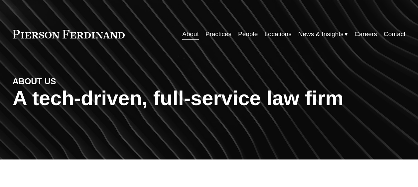 The height and width of the screenshot is (187, 418). I want to click on a: About, so click(190, 34).